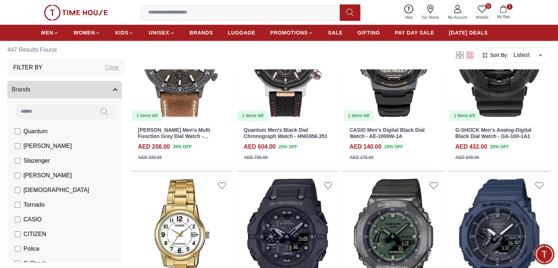 This screenshot has width=558, height=268. I want to click on input: Quantum, so click(18, 131).